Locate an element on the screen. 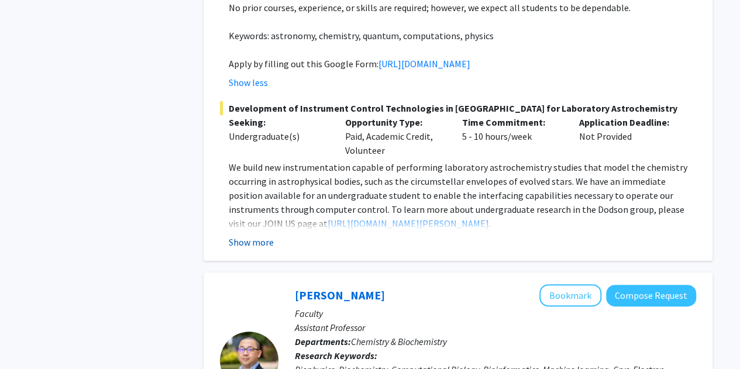 Image resolution: width=740 pixels, height=369 pixels. button: Show more is located at coordinates (251, 242).